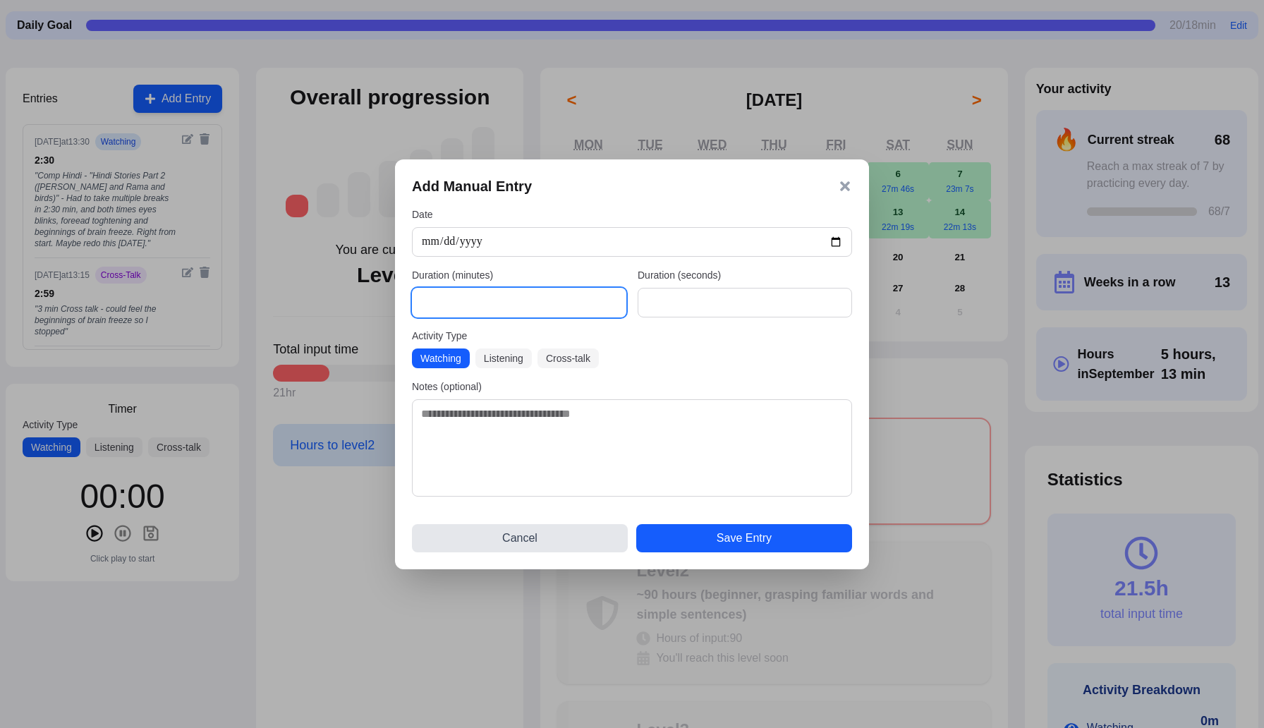 The image size is (1264, 728). I want to click on button: Cross-talk, so click(568, 358).